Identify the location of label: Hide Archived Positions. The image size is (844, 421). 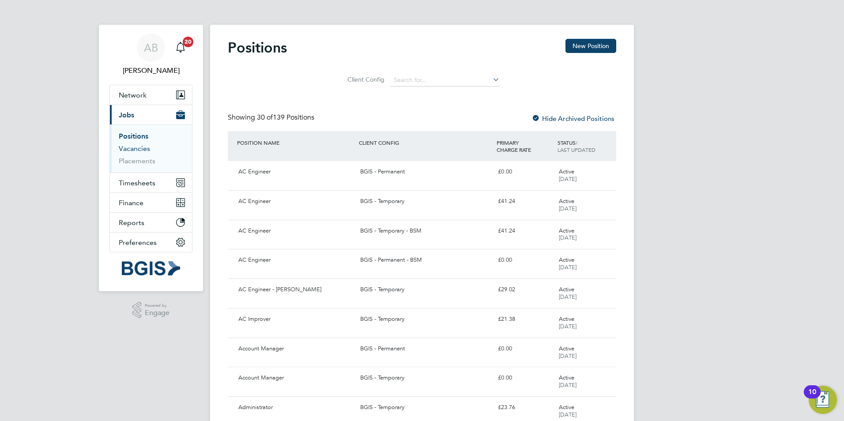
(573, 118).